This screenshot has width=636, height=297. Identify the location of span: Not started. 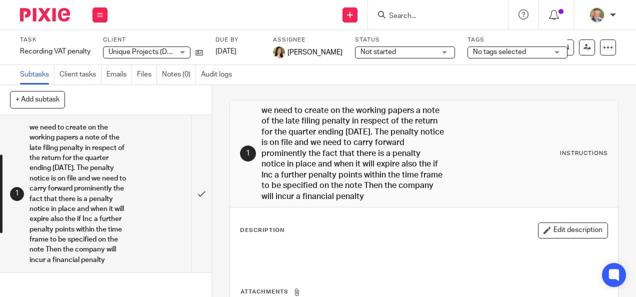
(378, 52).